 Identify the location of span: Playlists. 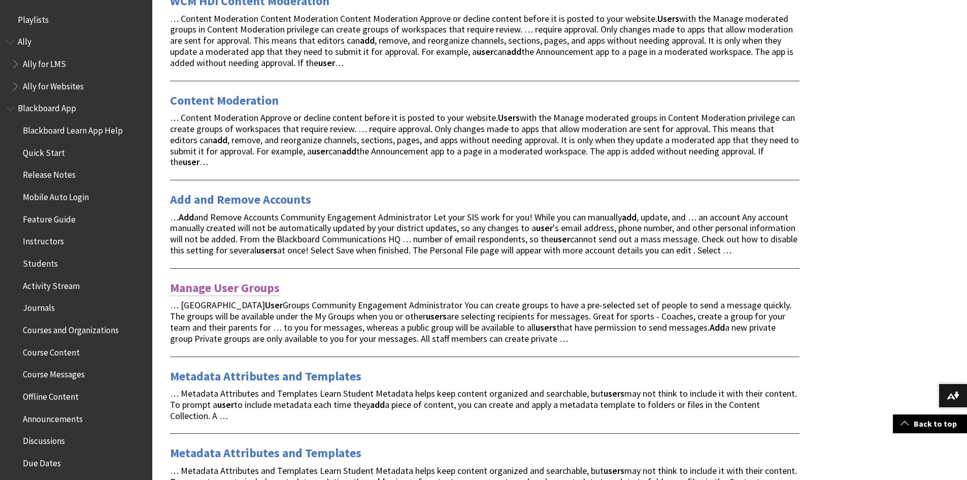
(33, 18).